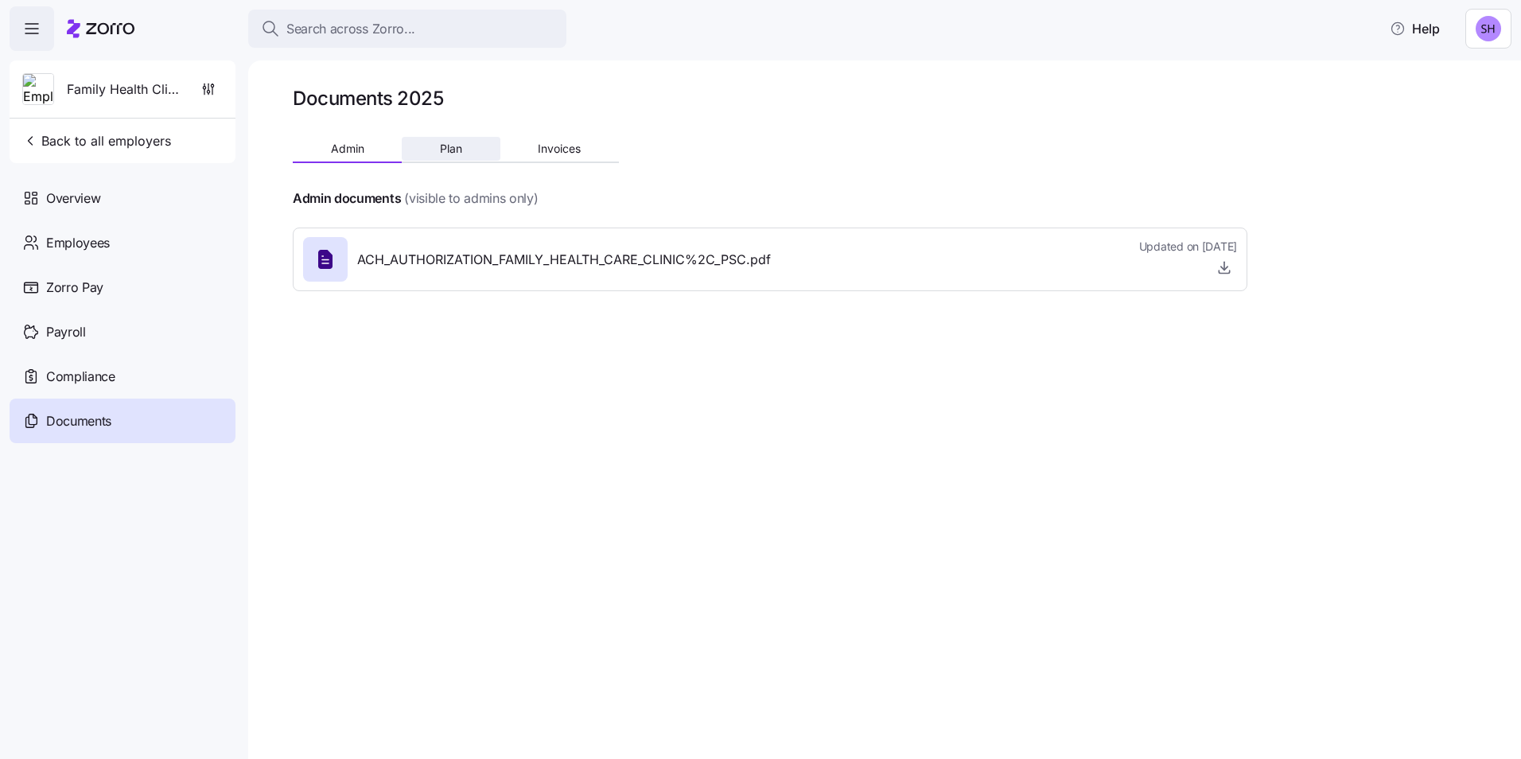 This screenshot has width=1521, height=759. What do you see at coordinates (66, 332) in the screenshot?
I see `span: Payroll` at bounding box center [66, 332].